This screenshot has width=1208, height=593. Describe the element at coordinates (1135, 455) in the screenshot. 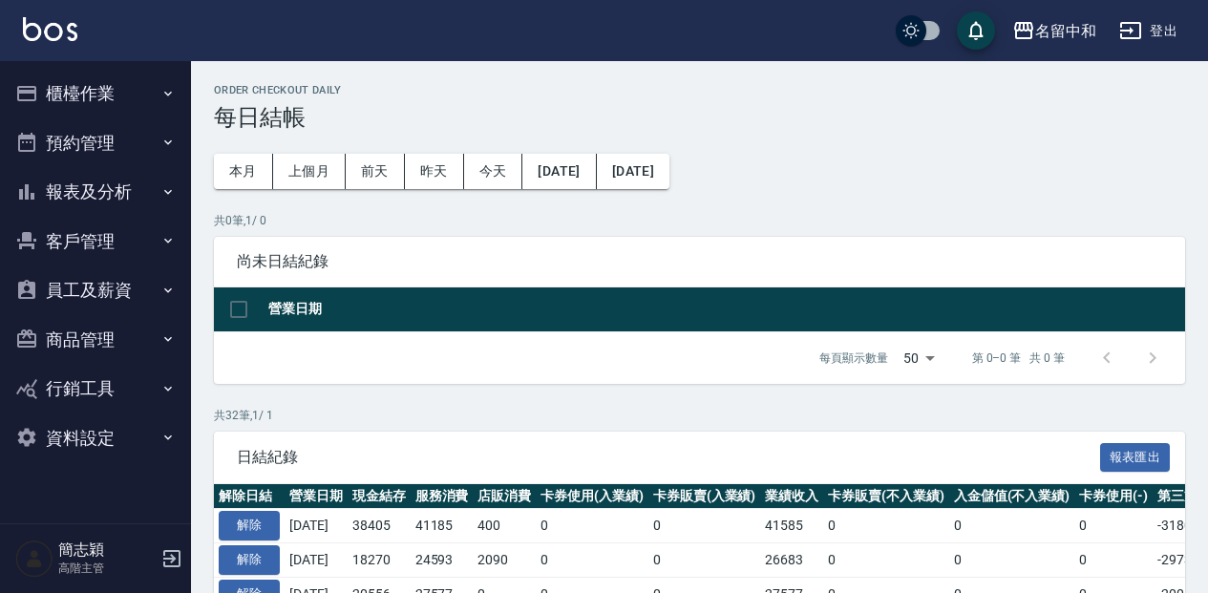

I see `a: 報表匯出` at that location.